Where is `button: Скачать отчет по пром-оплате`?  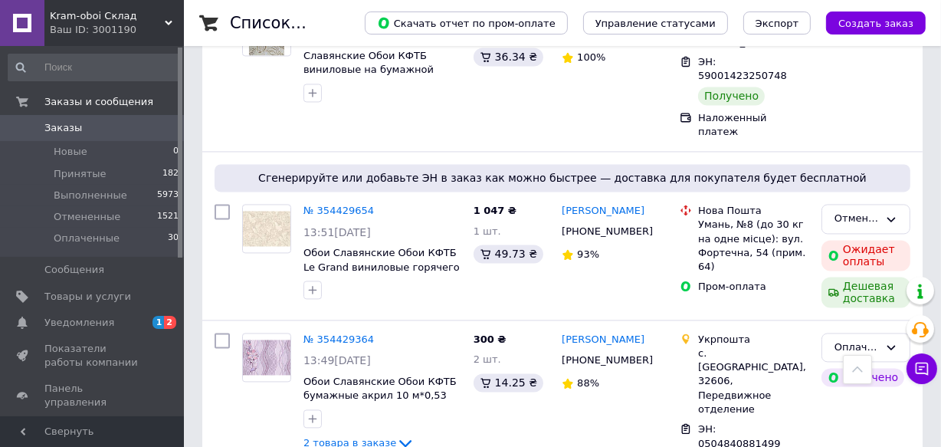 button: Скачать отчет по пром-оплате is located at coordinates (466, 23).